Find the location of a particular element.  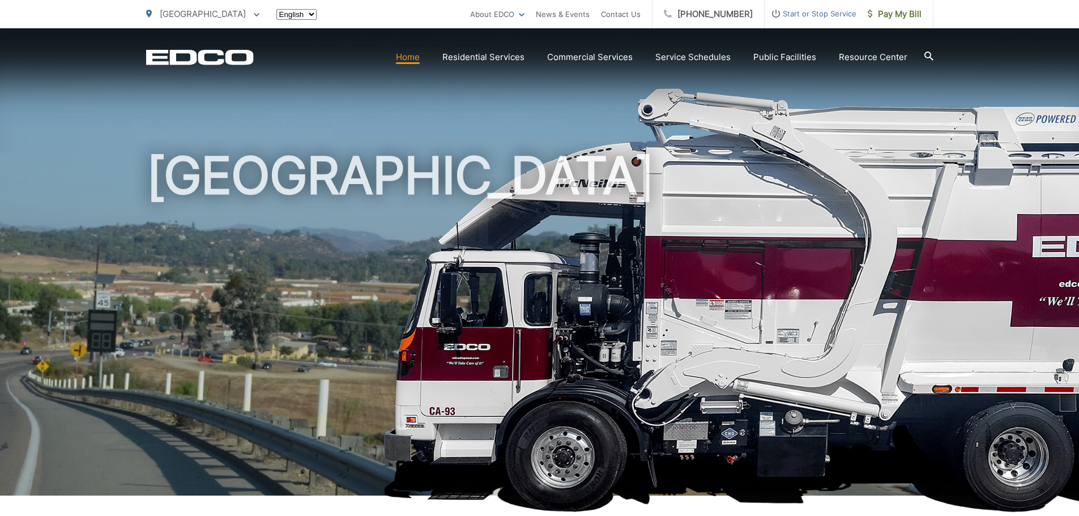

a: News & Events is located at coordinates (562, 14).